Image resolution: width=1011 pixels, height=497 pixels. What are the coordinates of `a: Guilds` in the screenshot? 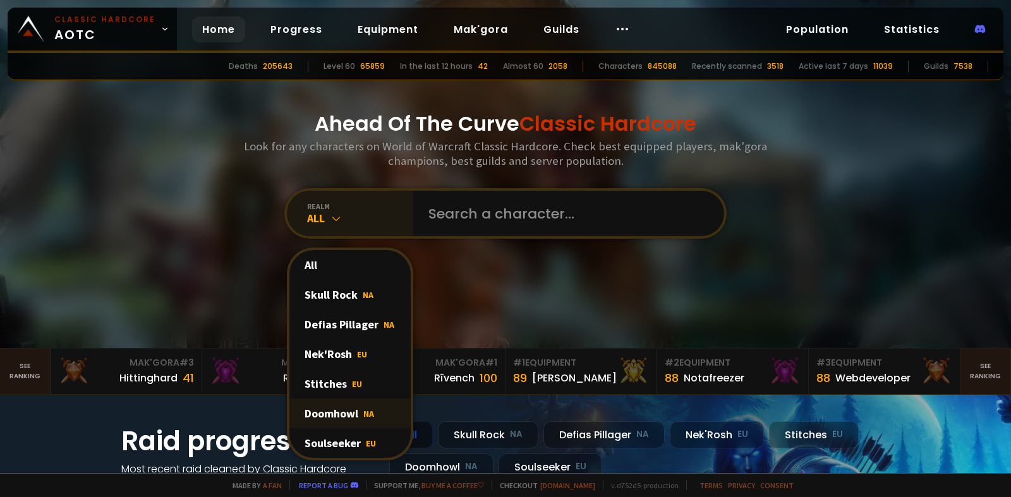 It's located at (561, 29).